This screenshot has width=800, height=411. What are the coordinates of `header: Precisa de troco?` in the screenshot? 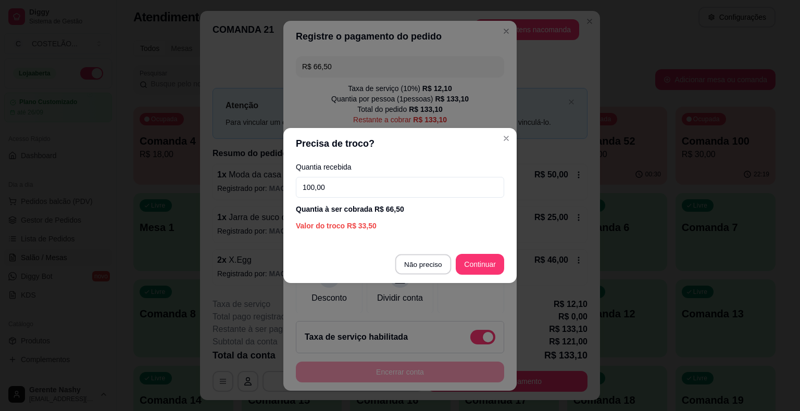 It's located at (400, 144).